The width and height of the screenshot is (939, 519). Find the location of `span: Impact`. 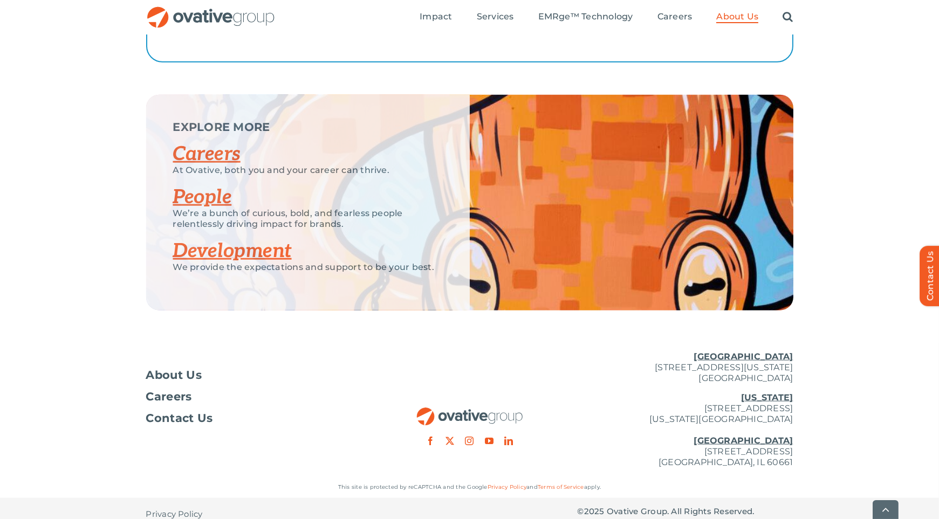

span: Impact is located at coordinates (436, 17).